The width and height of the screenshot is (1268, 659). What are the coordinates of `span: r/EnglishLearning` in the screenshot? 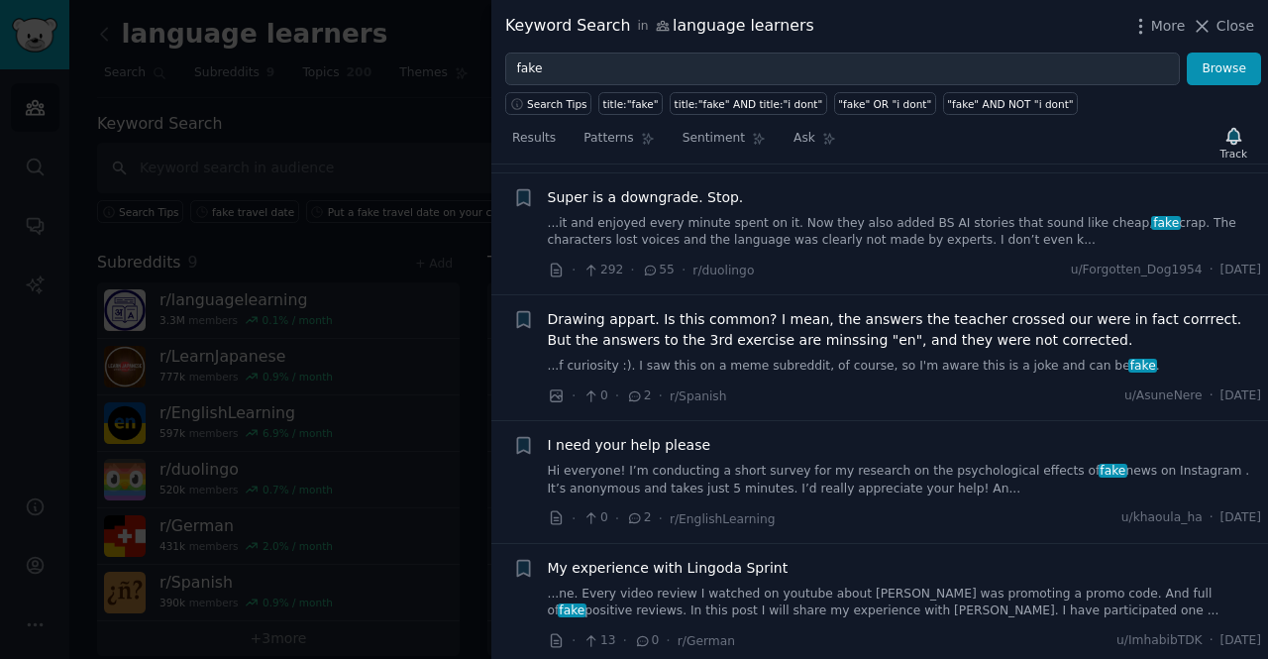 It's located at (722, 519).